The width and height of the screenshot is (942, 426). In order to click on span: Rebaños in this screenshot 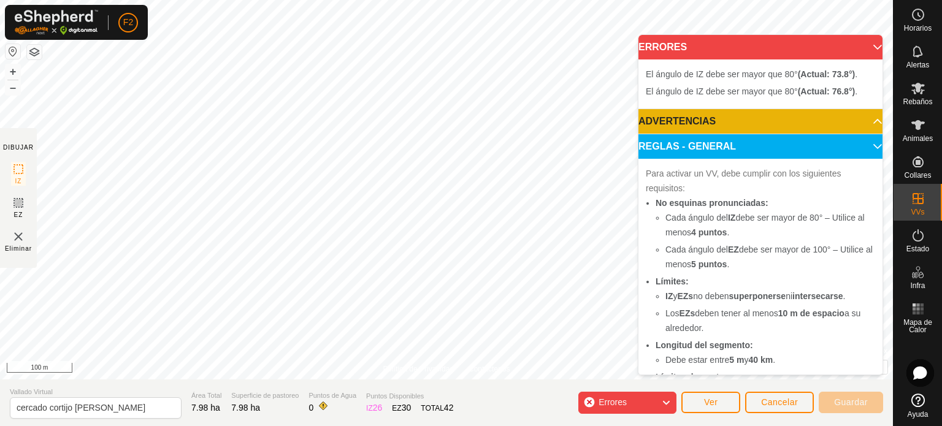, I will do `click(918, 102)`.